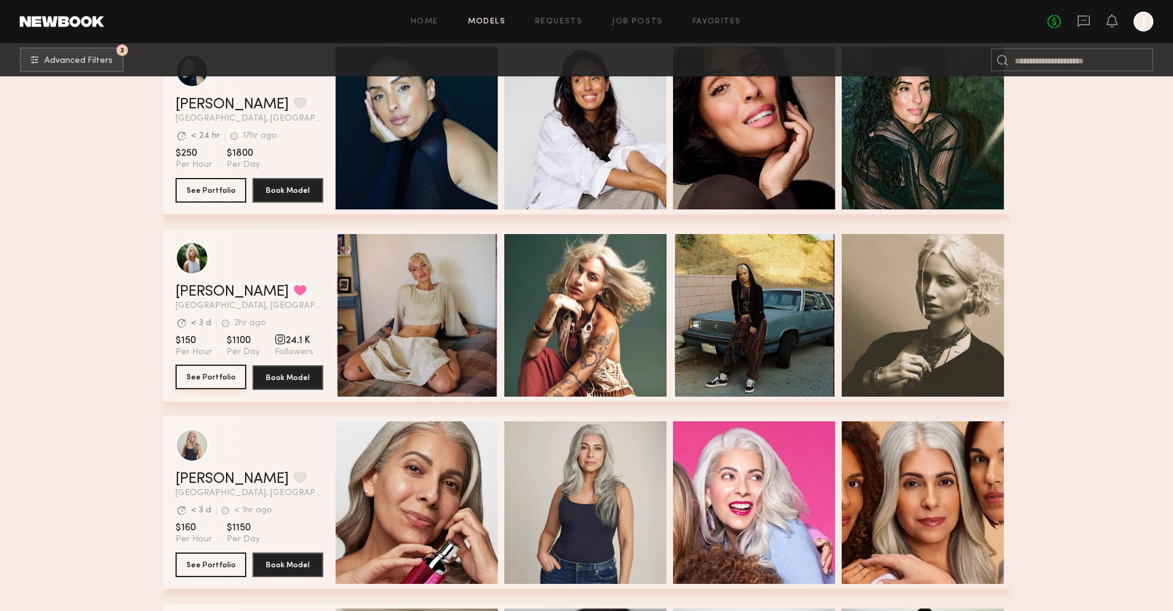  I want to click on span: $160, so click(193, 528).